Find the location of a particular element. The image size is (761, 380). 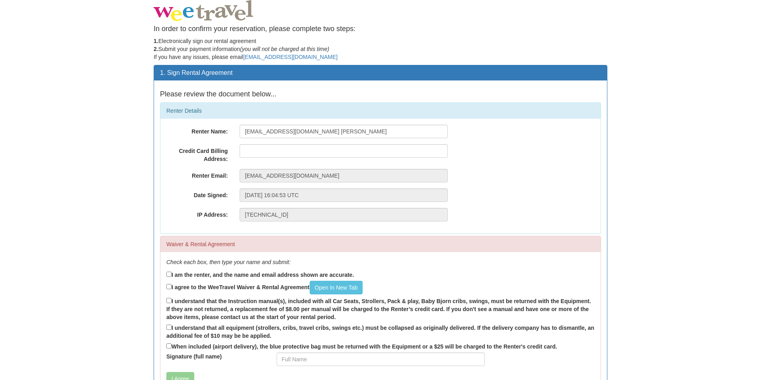

label: I understand that the Instruction manual(s), included with all Car Seats, Strollers, Pack & play,... is located at coordinates (380, 308).